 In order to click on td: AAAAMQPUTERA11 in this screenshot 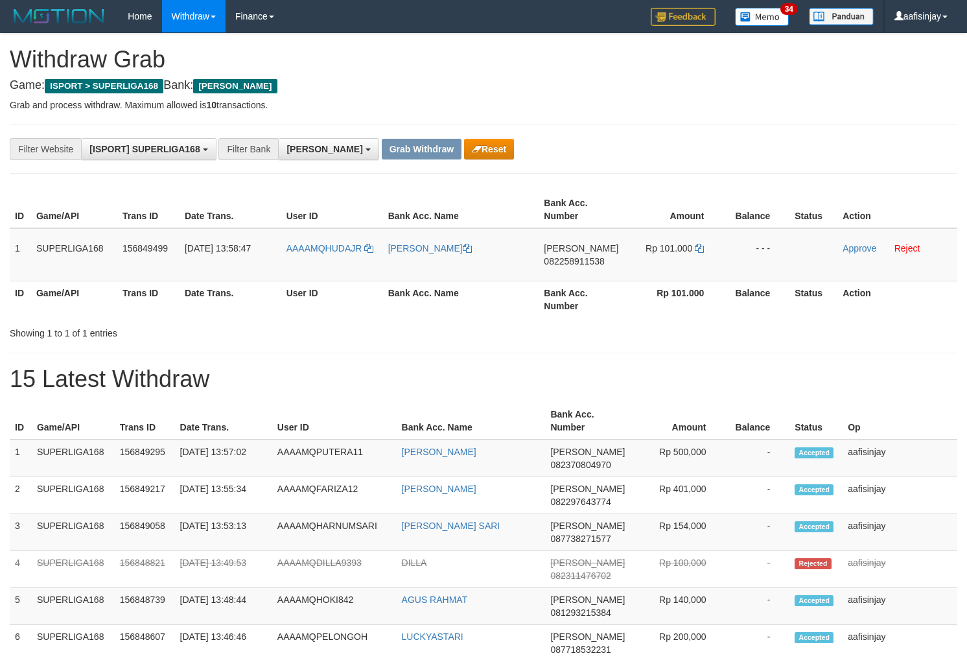, I will do `click(334, 458)`.